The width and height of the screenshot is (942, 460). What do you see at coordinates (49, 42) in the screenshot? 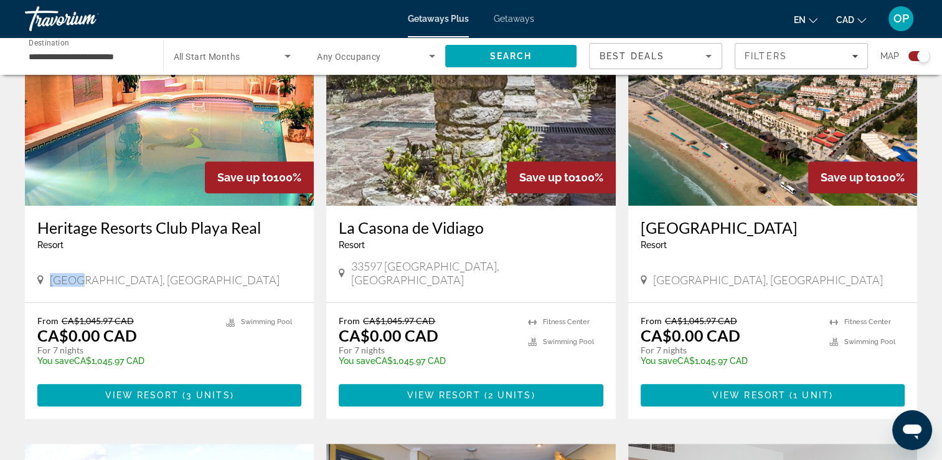
I see `span: Destination` at bounding box center [49, 42].